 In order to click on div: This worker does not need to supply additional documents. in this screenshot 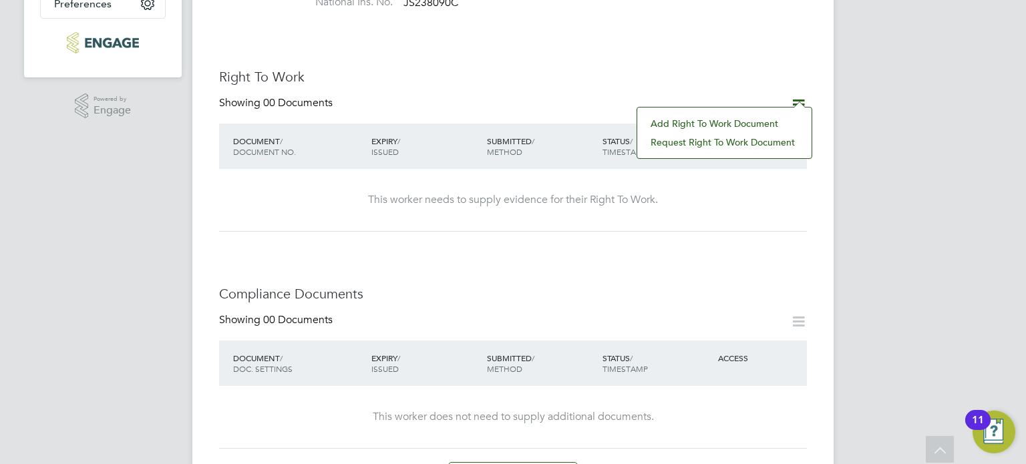, I will do `click(513, 417)`.